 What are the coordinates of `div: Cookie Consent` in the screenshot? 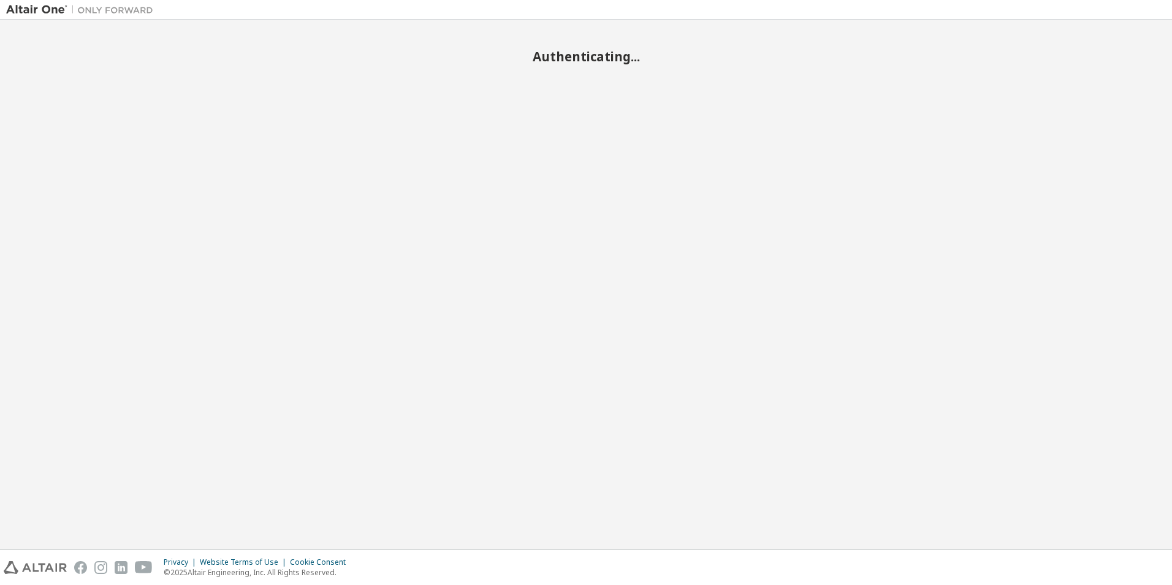 It's located at (321, 562).